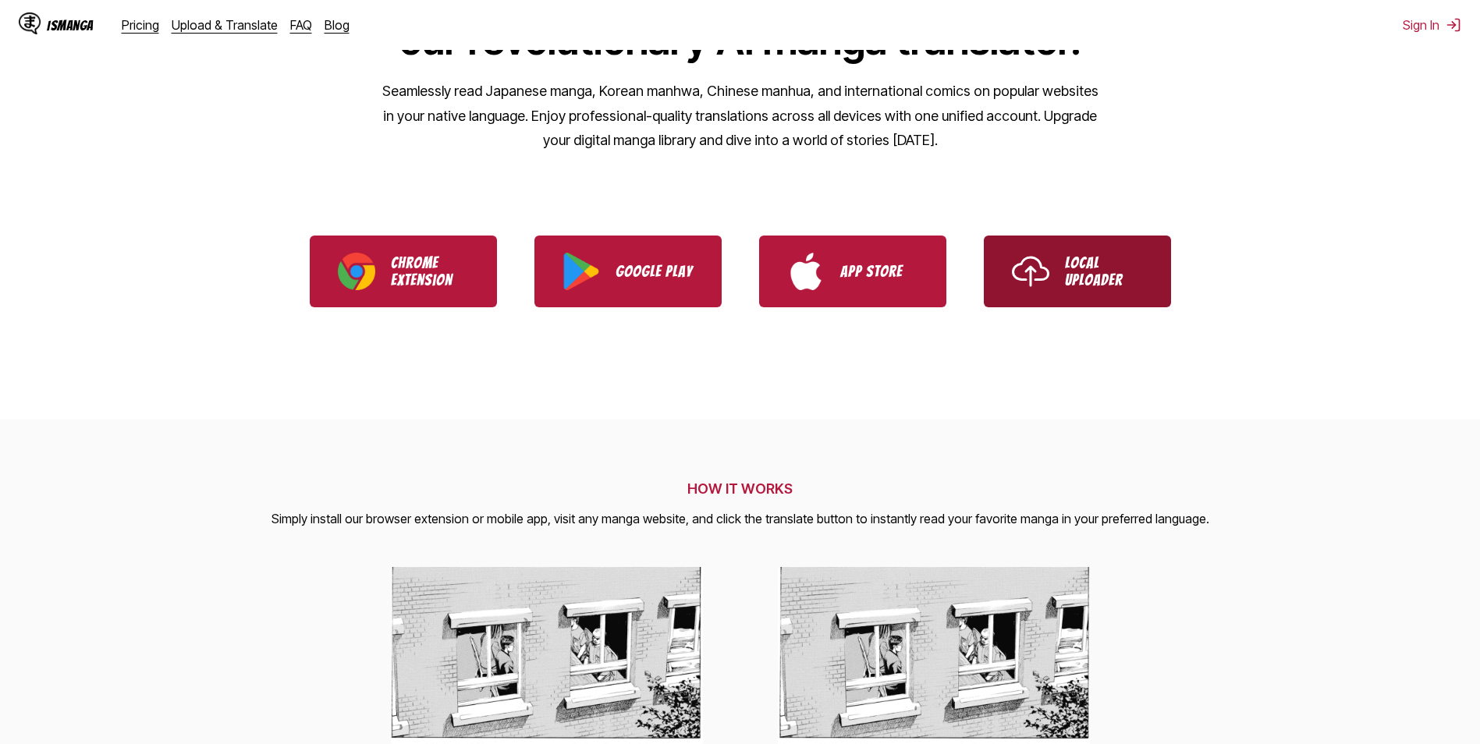  I want to click on a: IsManga LogoIsManga, so click(70, 25).